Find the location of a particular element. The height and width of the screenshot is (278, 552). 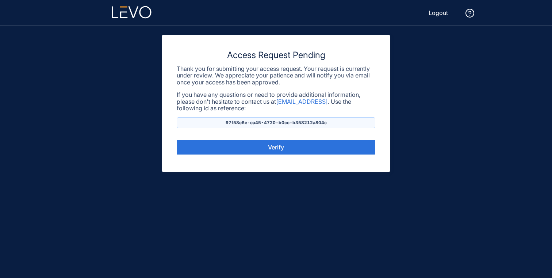

button: Logout is located at coordinates (438, 13).